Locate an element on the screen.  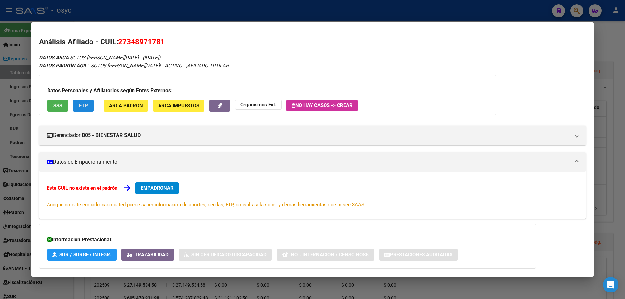
span: No hay casos -> Crear is located at coordinates (322, 105).